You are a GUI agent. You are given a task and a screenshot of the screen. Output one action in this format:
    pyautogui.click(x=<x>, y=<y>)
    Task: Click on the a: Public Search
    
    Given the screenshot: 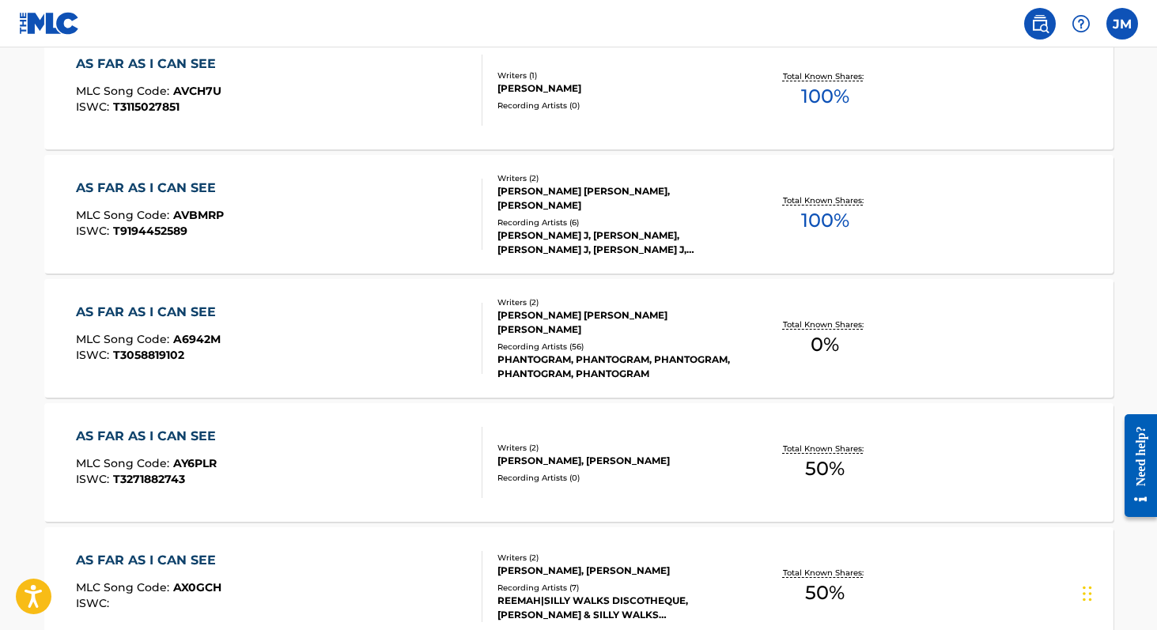 What is the action you would take?
    pyautogui.click(x=1040, y=24)
    